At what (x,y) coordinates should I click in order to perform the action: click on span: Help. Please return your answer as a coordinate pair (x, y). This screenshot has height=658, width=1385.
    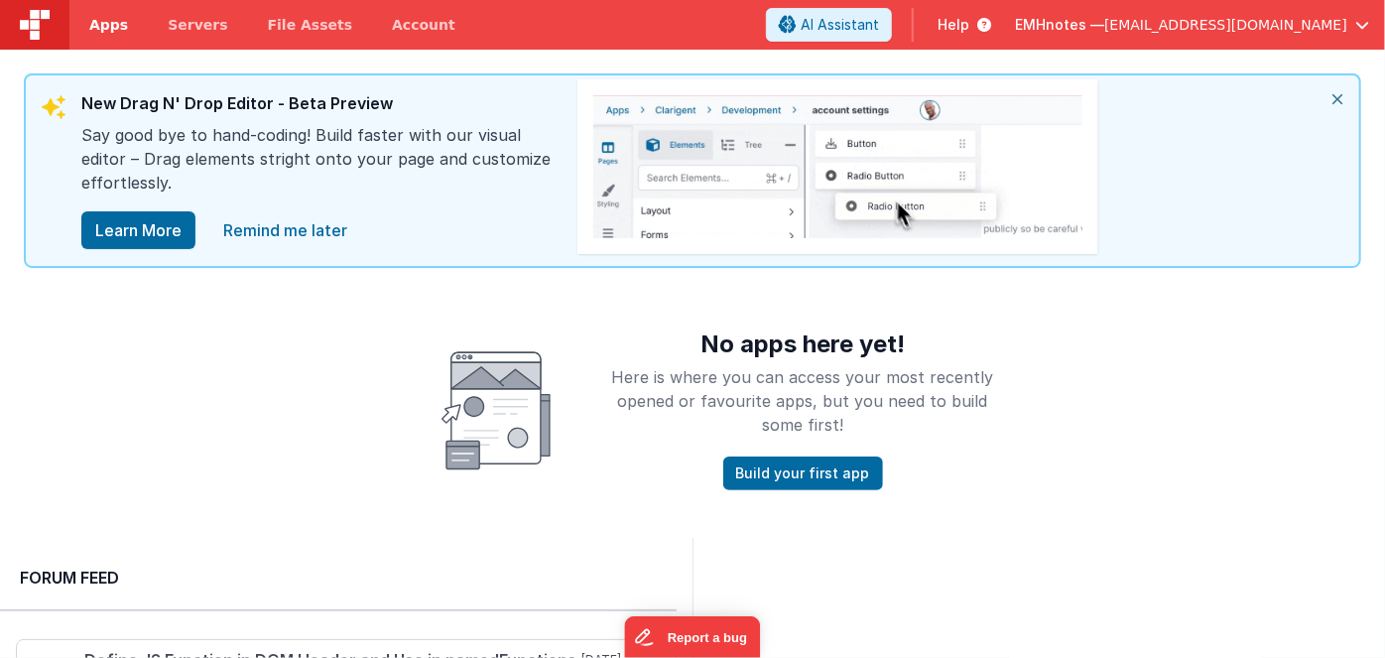
    Looking at the image, I should click on (954, 25).